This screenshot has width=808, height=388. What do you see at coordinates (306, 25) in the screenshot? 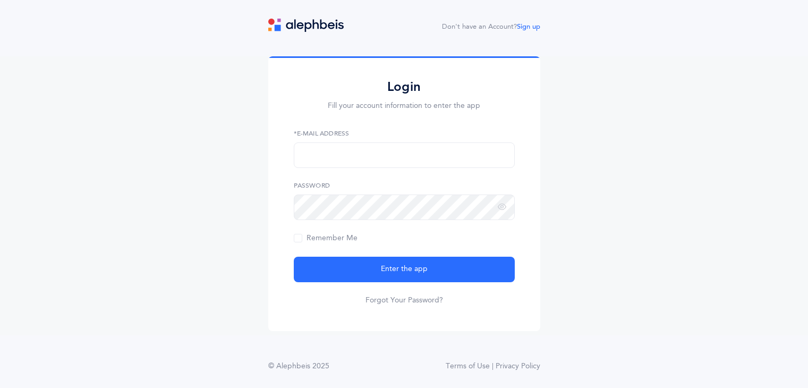
I see `img: logo.svg` at bounding box center [306, 25].